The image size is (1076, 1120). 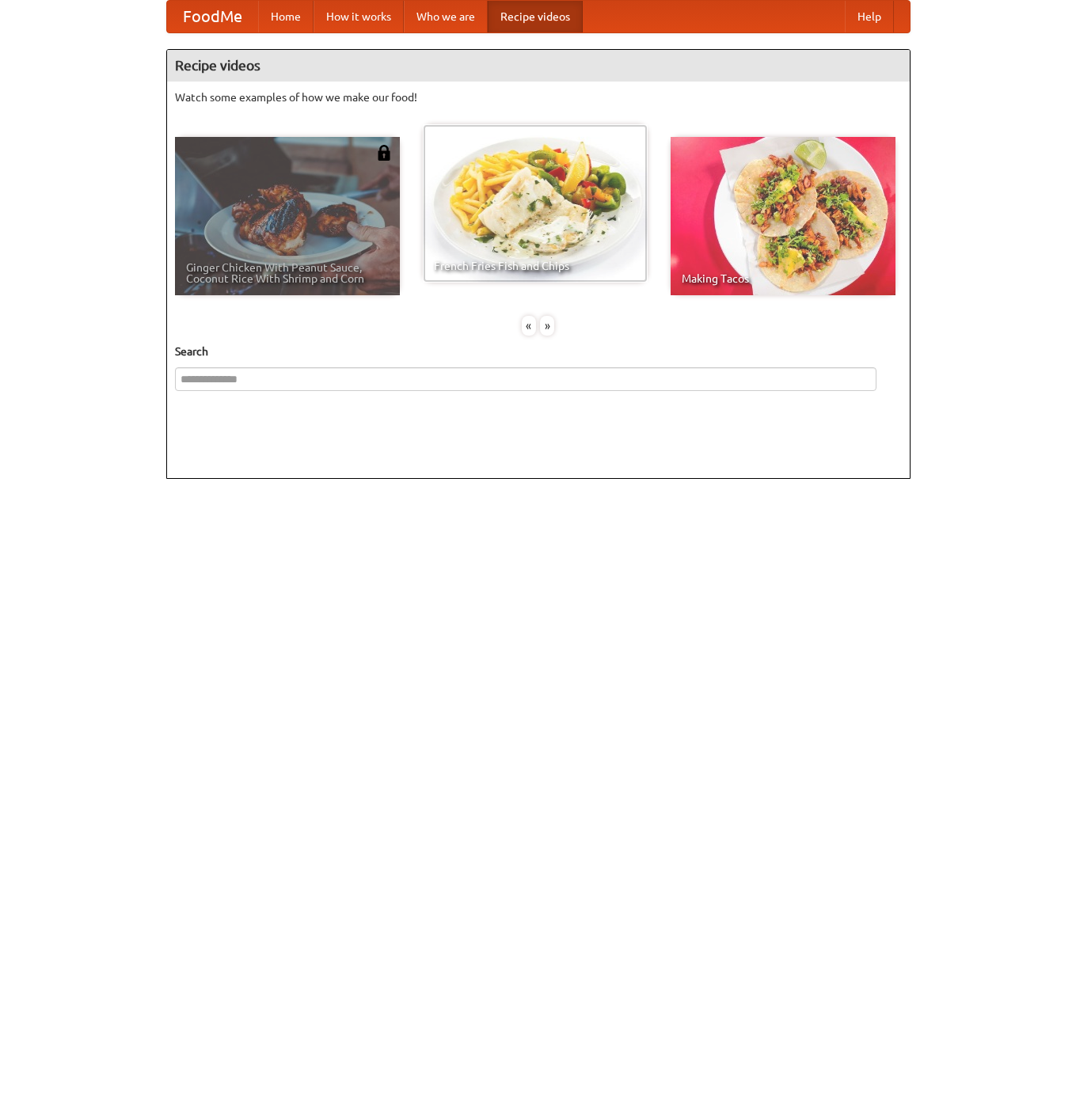 What do you see at coordinates (536, 204) in the screenshot?
I see `a: French Fries Fish and Chips` at bounding box center [536, 204].